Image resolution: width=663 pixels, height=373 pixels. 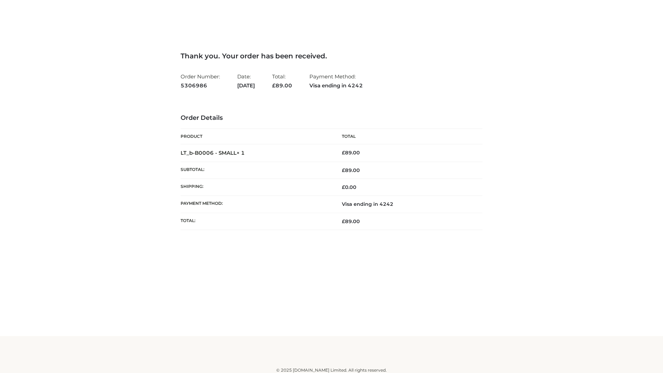 I want to click on th: Total, so click(x=407, y=136).